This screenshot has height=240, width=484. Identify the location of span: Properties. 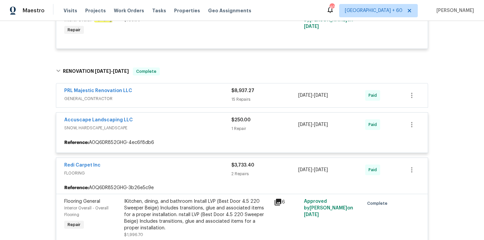
(187, 11).